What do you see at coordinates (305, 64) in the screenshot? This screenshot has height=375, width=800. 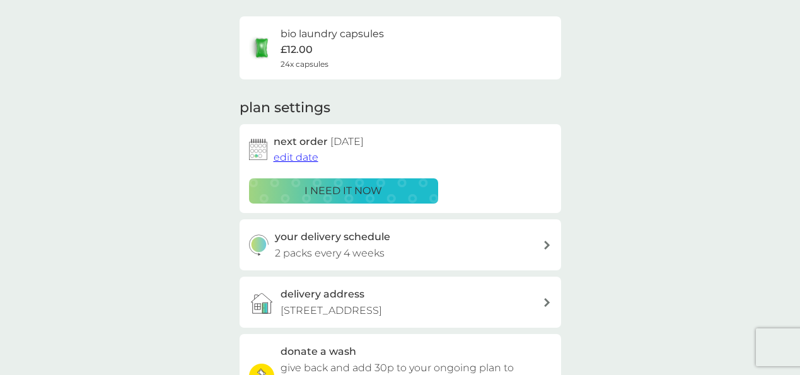 I see `span: 24x capsules` at bounding box center [305, 64].